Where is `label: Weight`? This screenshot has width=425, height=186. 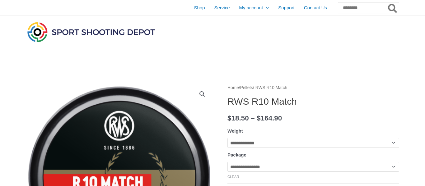
label: Weight is located at coordinates (235, 131).